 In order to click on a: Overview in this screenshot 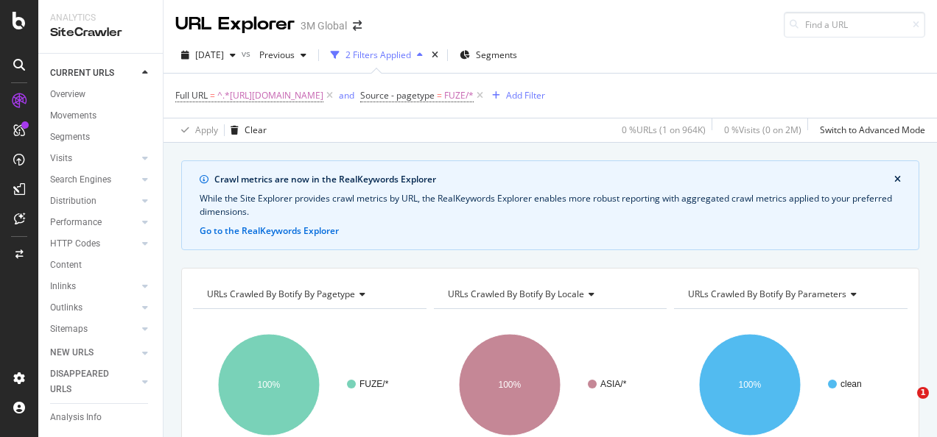, I will do `click(101, 94)`.